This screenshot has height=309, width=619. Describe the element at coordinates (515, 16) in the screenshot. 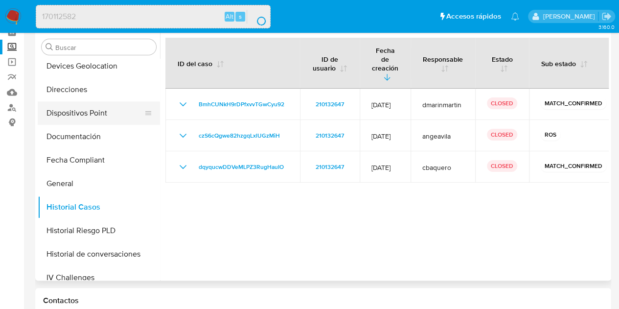

I see `a: Notificaciones` at that location.